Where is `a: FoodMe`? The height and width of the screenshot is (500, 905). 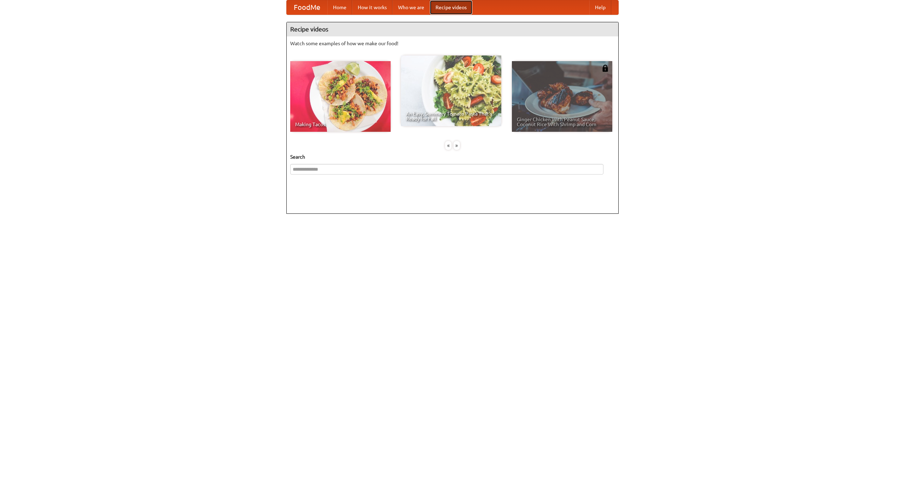
a: FoodMe is located at coordinates (307, 7).